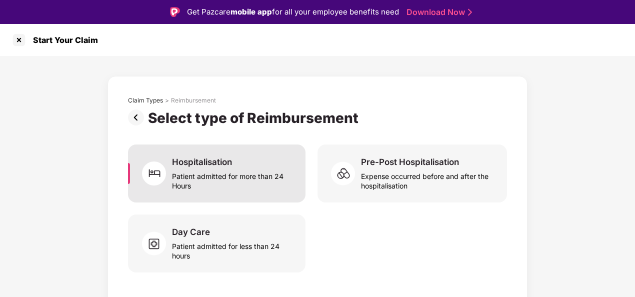 The image size is (635, 297). I want to click on img: svg+xml;base64,PHN2ZyB4bWxucz0iaHR0cDovL3d3dy53My5vcmcvMjAwMC9zdmciIHdpZHRoPSI2MCIgaGVpZ2h0PSI2MC..., so click(157, 173).